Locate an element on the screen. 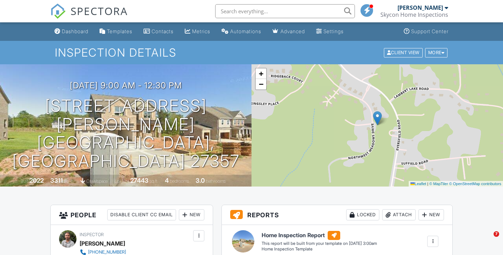 Image resolution: width=503 pixels, height=255 pixels. div: Contacts is located at coordinates (162, 31).